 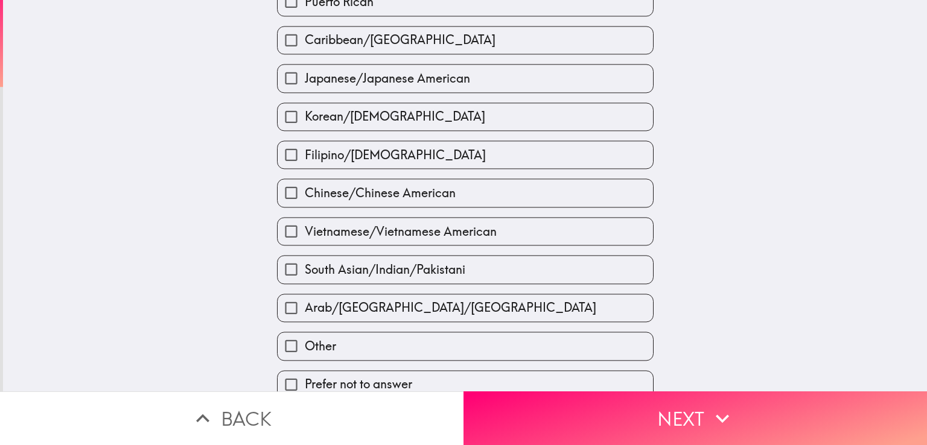 I want to click on span: Chinese/Chinese American, so click(x=380, y=194).